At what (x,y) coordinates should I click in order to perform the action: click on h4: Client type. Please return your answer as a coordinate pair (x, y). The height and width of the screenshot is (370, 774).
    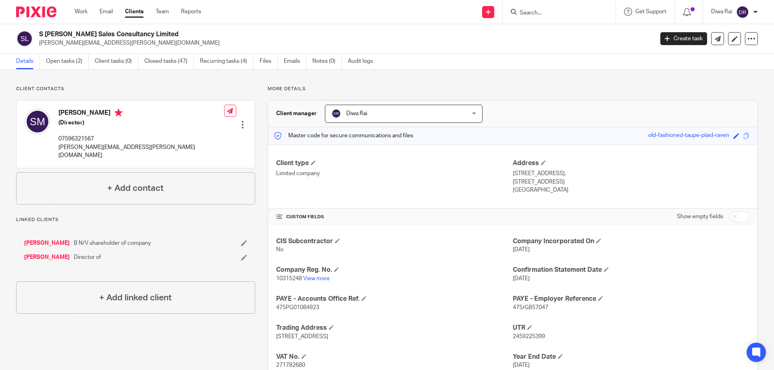
    Looking at the image, I should click on (394, 163).